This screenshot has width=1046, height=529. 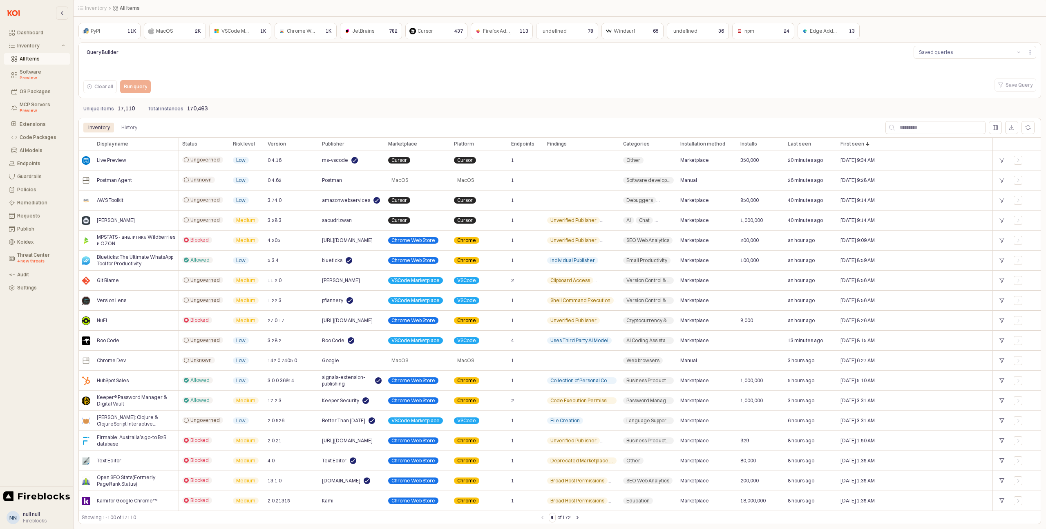 I want to click on div: Remediation, so click(x=41, y=203).